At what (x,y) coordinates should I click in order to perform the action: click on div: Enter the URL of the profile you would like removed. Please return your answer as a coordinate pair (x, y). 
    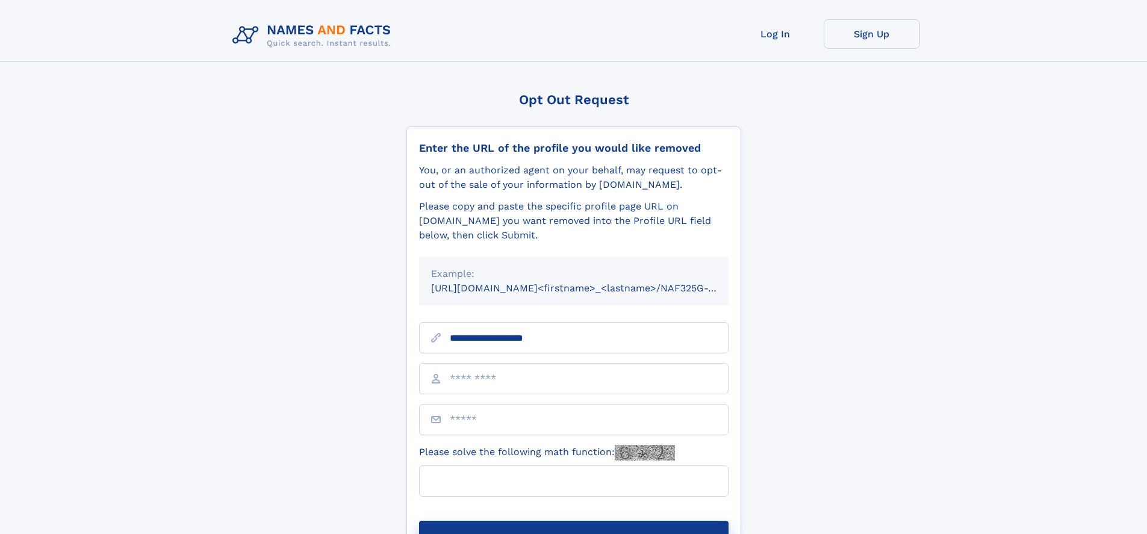
    Looking at the image, I should click on (574, 148).